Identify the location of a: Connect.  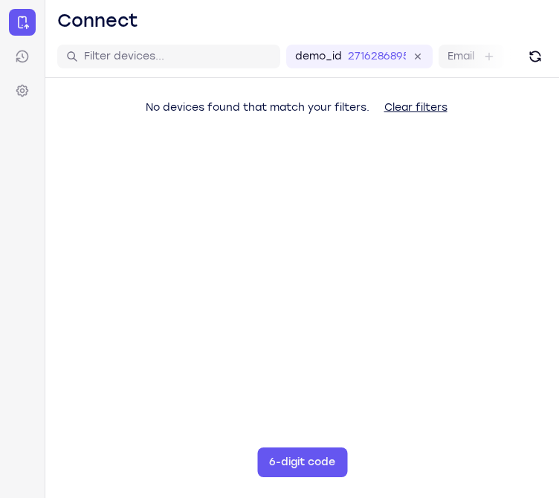
(22, 22).